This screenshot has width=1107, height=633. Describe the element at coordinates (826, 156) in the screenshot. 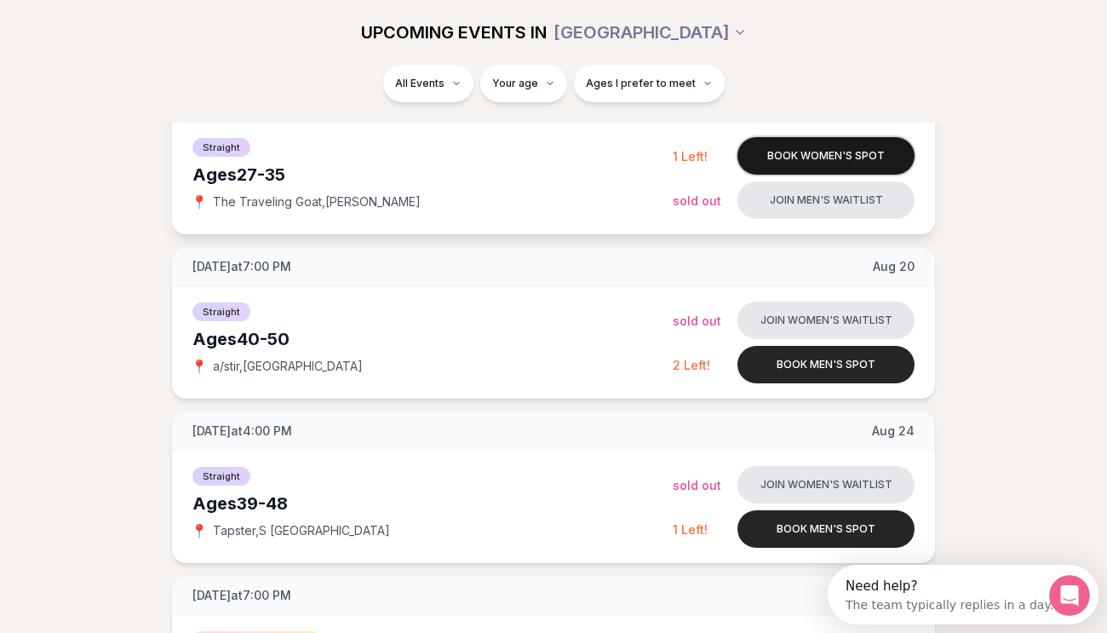

I see `button: Book women's spot` at that location.